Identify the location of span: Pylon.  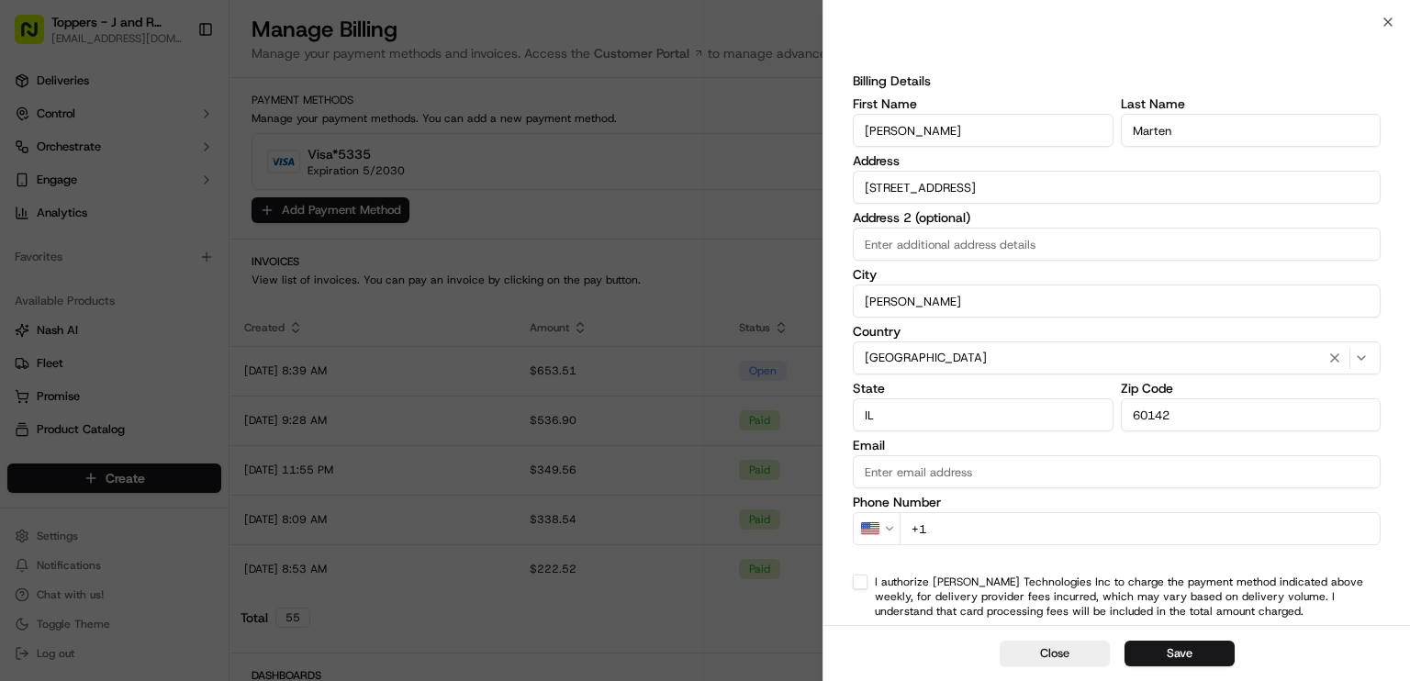
(202, 318).